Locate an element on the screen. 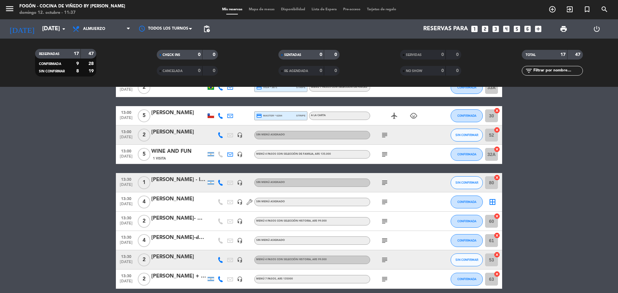 This screenshot has height=293, width=618. i: turned_in_not is located at coordinates (587, 9).